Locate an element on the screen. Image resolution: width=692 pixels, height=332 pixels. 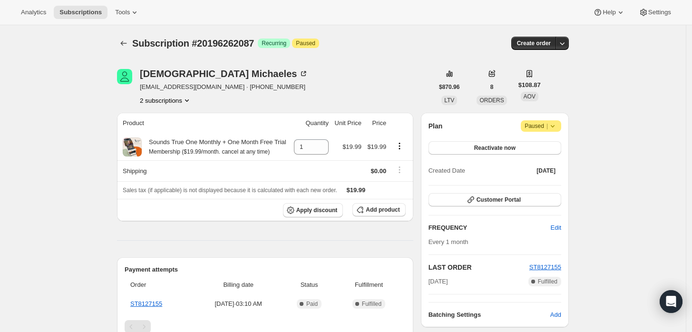
span: Edit is located at coordinates (556, 228).